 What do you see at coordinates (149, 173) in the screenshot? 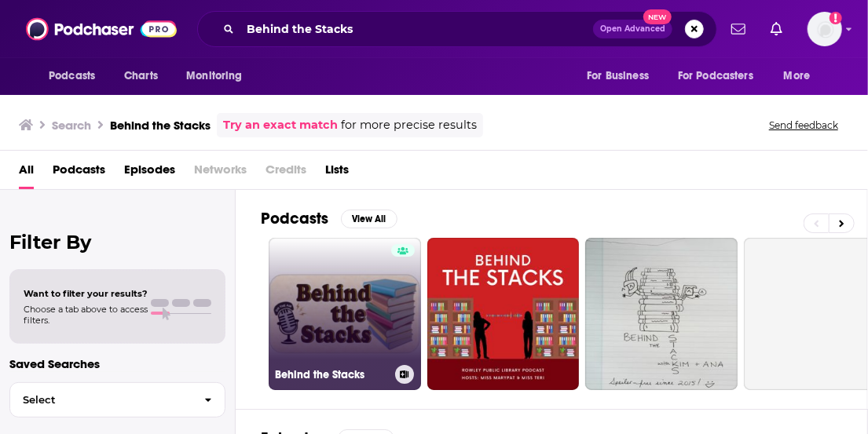
I see `a: Episodes` at bounding box center [149, 173].